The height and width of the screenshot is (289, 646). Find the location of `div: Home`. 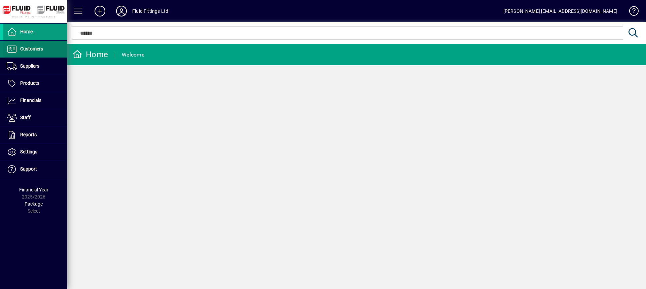

div: Home is located at coordinates (90, 54).